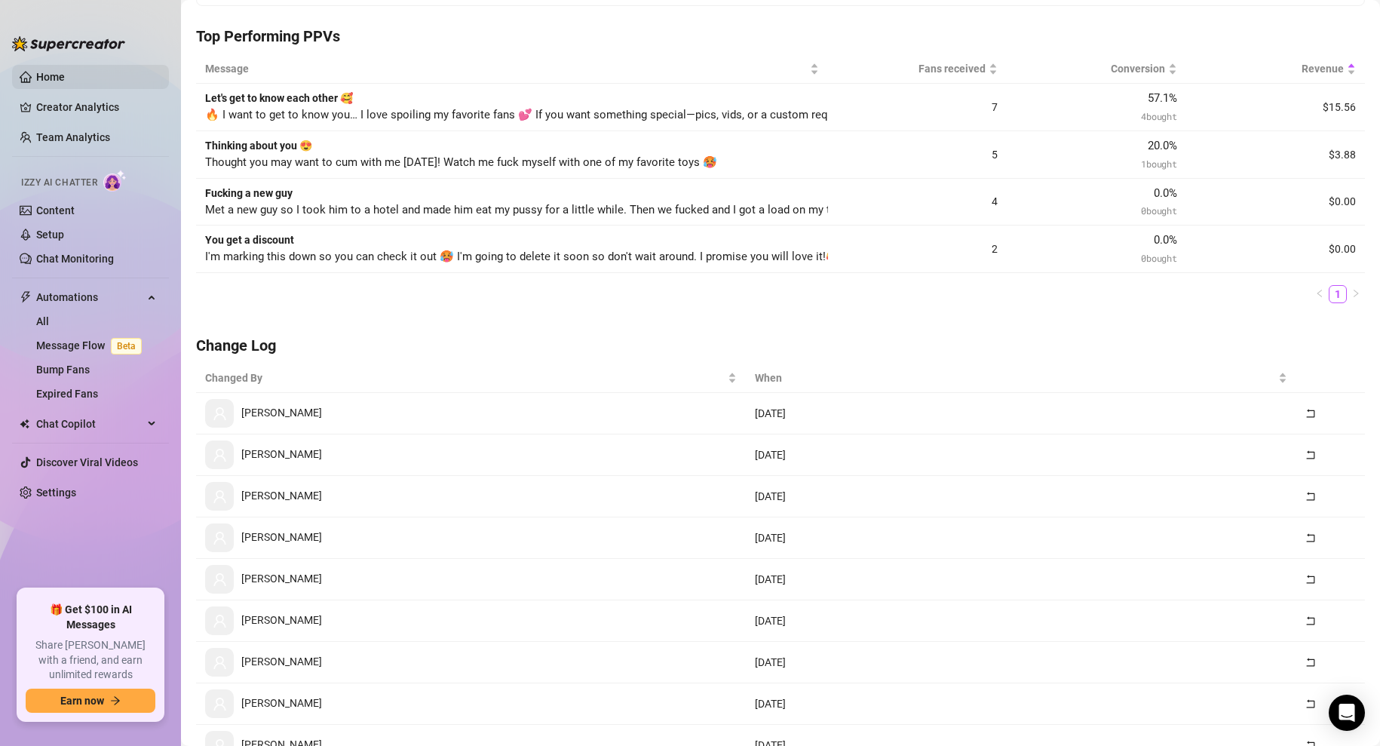  I want to click on li: 1, so click(1338, 294).